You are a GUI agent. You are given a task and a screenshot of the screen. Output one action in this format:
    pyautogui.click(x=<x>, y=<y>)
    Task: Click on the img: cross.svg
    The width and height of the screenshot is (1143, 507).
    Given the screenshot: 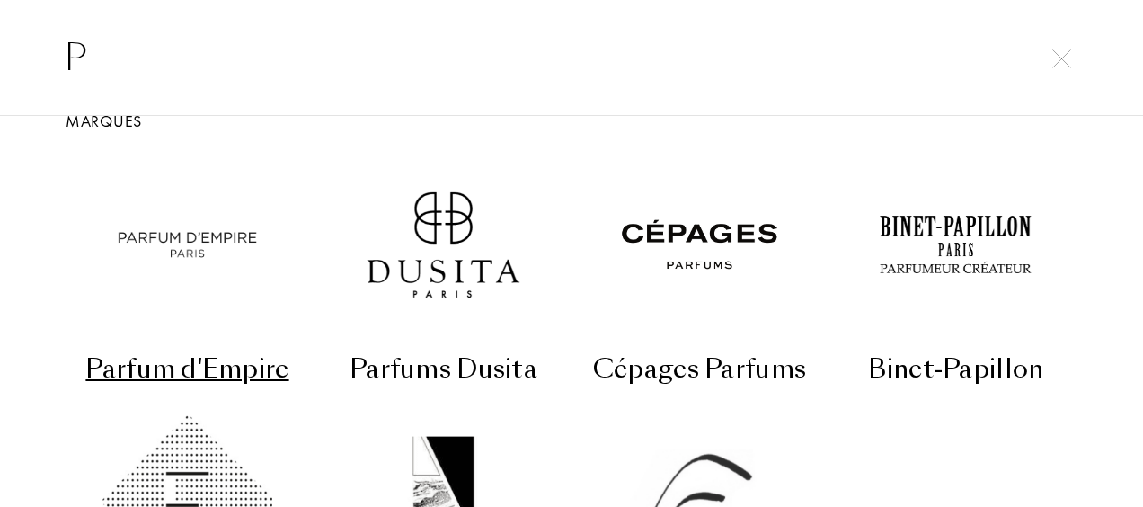 What is the action you would take?
    pyautogui.click(x=1061, y=58)
    